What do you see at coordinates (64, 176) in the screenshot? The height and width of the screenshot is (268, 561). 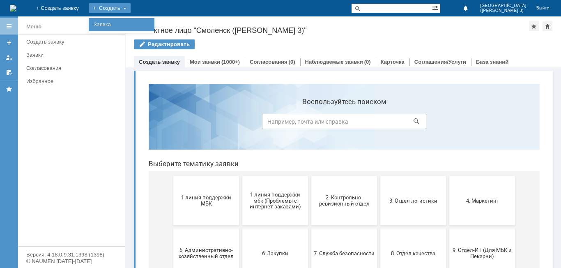 I see `span: 5. Административно-хозяйственный отдел` at bounding box center [64, 176].